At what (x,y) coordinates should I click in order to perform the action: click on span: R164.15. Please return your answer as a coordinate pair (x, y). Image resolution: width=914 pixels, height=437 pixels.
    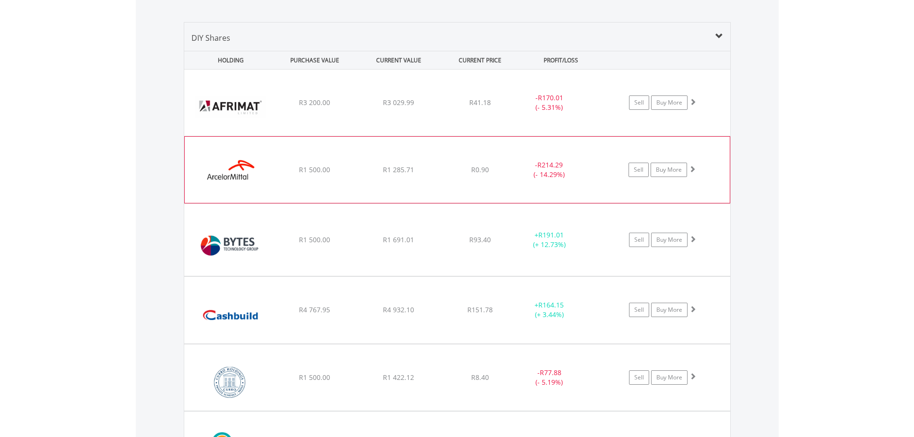
    Looking at the image, I should click on (551, 305).